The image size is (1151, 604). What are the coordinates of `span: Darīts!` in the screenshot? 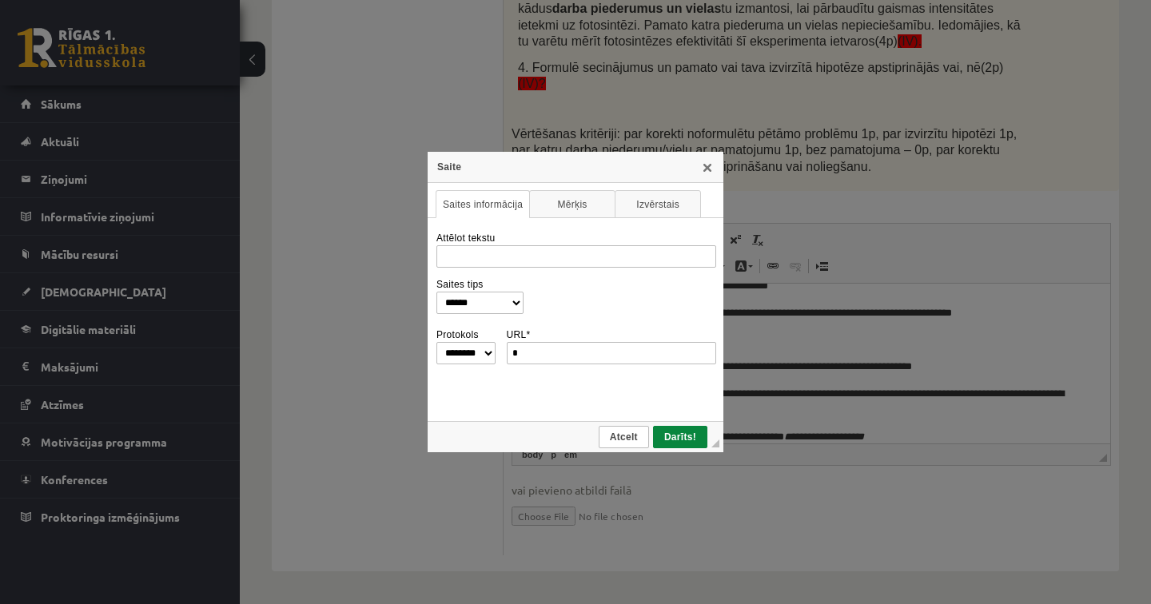 It's located at (680, 437).